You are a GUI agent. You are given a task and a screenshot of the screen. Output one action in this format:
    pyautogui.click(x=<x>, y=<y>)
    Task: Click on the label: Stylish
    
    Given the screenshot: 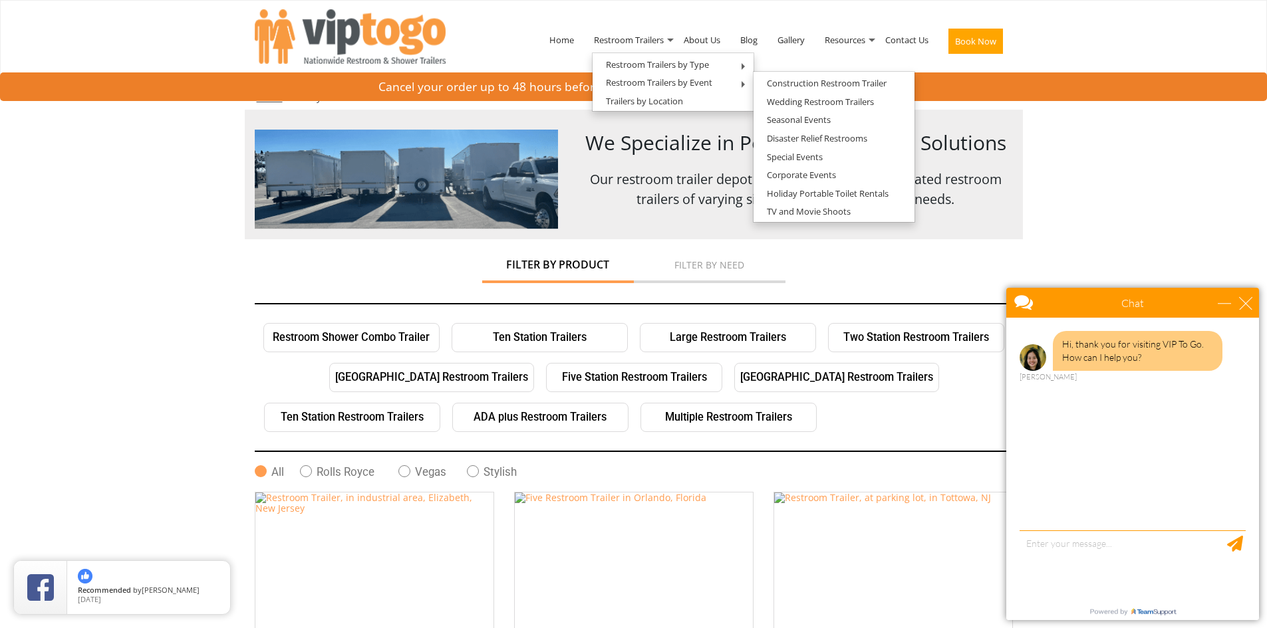 What is the action you would take?
    pyautogui.click(x=505, y=472)
    